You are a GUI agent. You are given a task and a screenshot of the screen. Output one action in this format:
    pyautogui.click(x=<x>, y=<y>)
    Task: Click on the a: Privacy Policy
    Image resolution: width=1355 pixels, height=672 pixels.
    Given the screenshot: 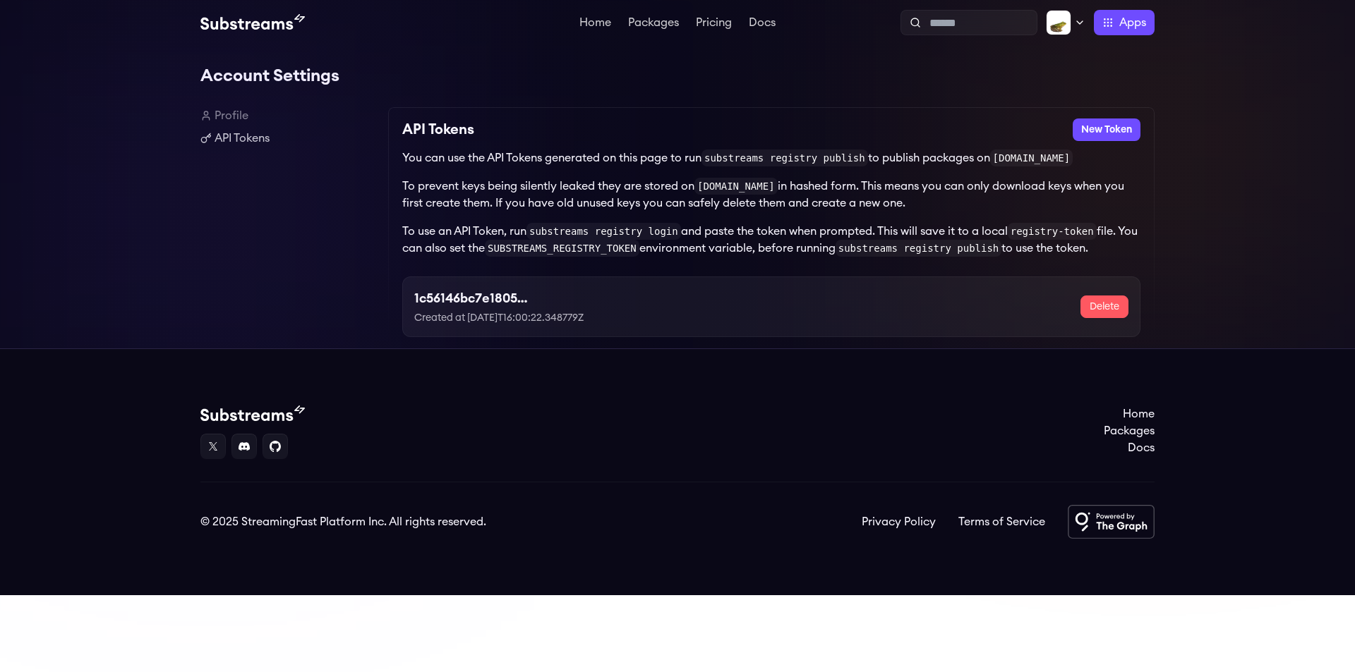 What is the action you would take?
    pyautogui.click(x=898, y=522)
    